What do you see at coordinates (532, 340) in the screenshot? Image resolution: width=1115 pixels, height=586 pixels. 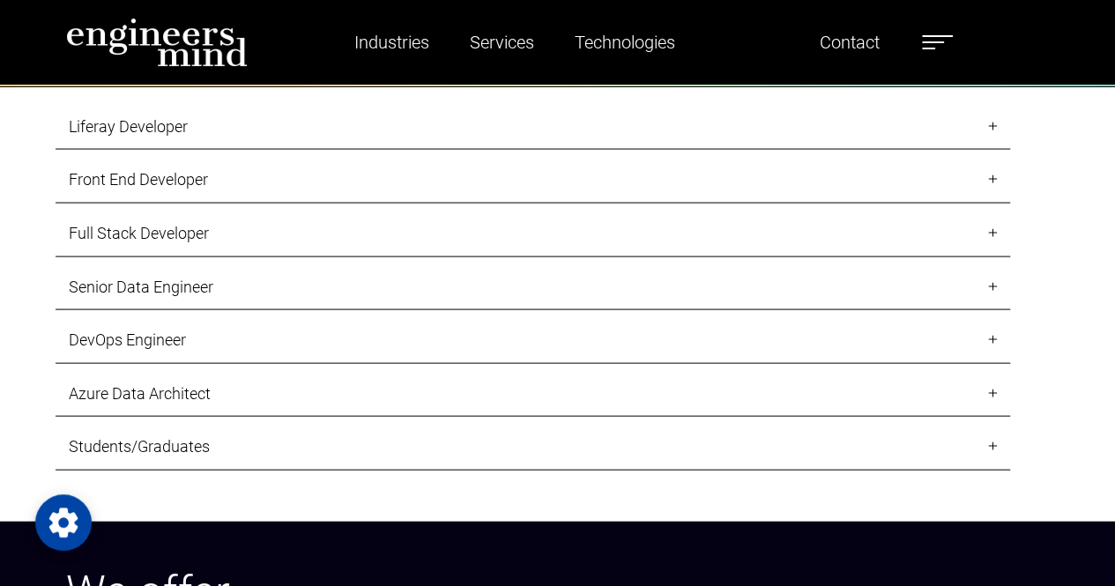 I see `a: DevOps Engineer` at bounding box center [532, 340].